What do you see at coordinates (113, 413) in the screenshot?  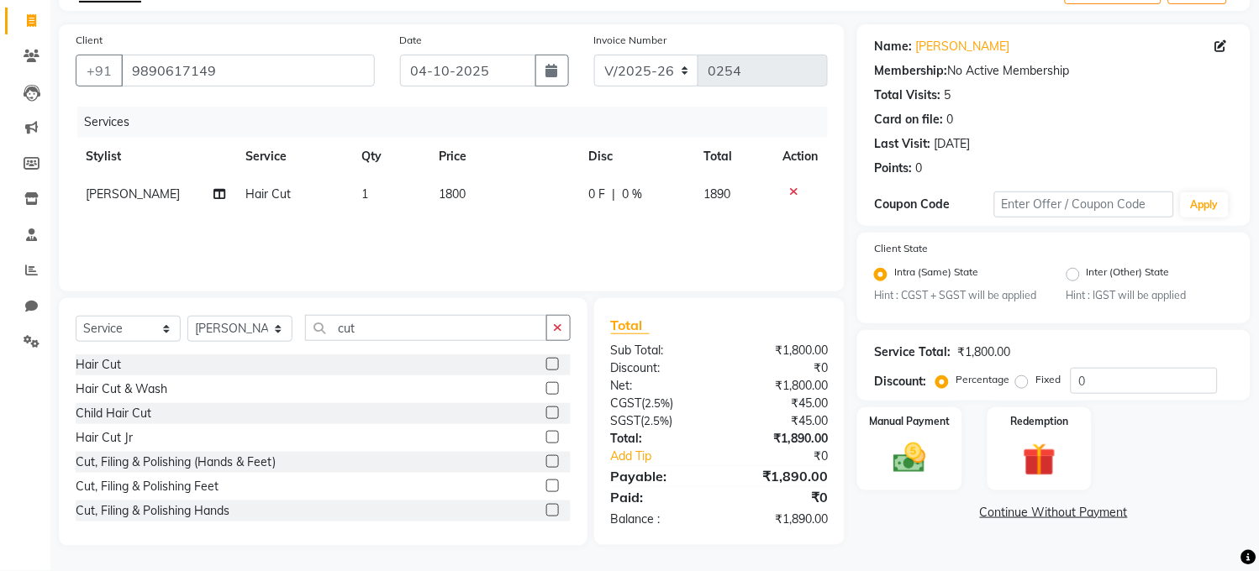 I see `div: Child Hair Cut` at bounding box center [113, 413].